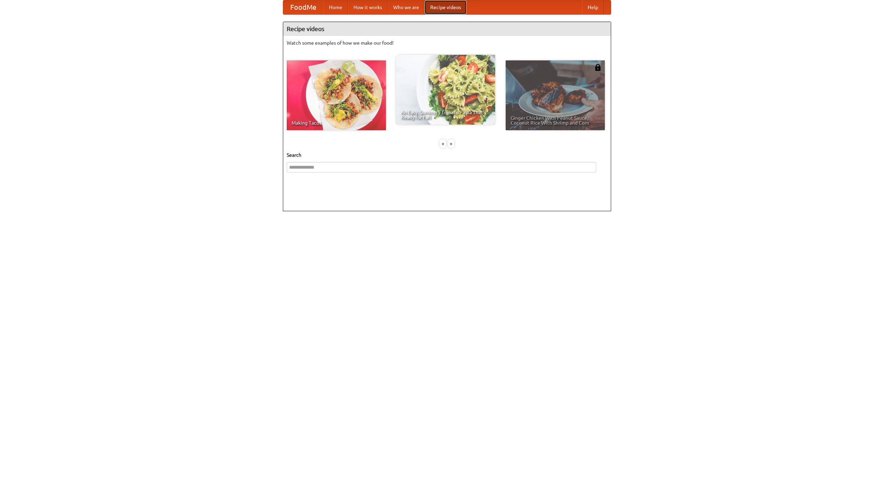  Describe the element at coordinates (406, 7) in the screenshot. I see `a: Who we are` at that location.